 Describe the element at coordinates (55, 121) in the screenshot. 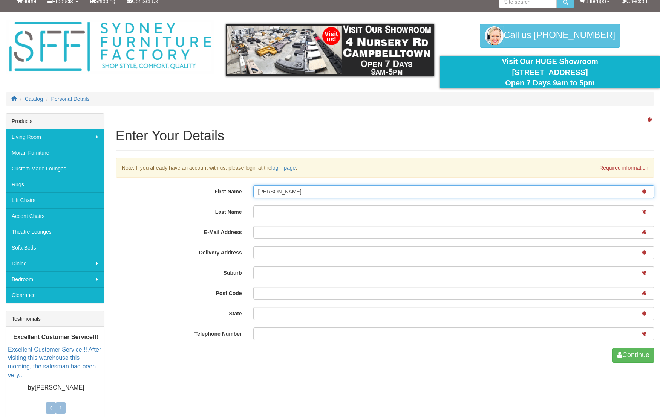

I see `div: Products` at that location.